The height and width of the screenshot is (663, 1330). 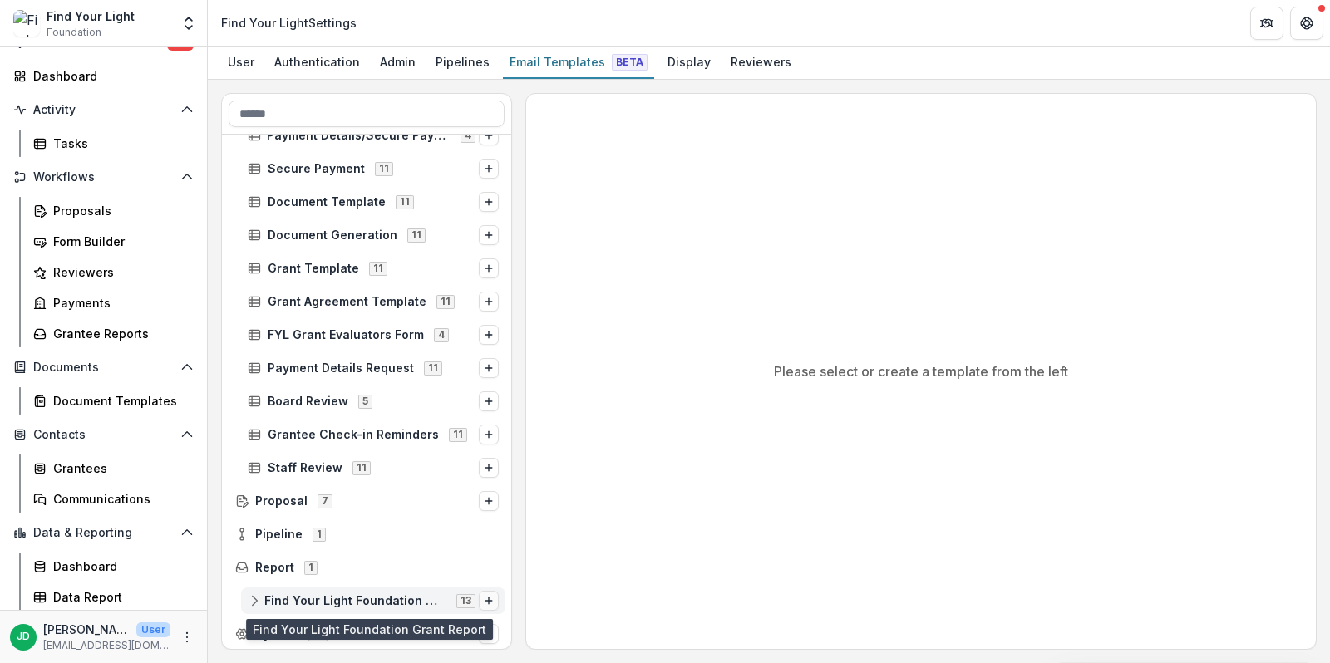 What do you see at coordinates (120, 597) in the screenshot?
I see `div: Data Report` at bounding box center [120, 597].